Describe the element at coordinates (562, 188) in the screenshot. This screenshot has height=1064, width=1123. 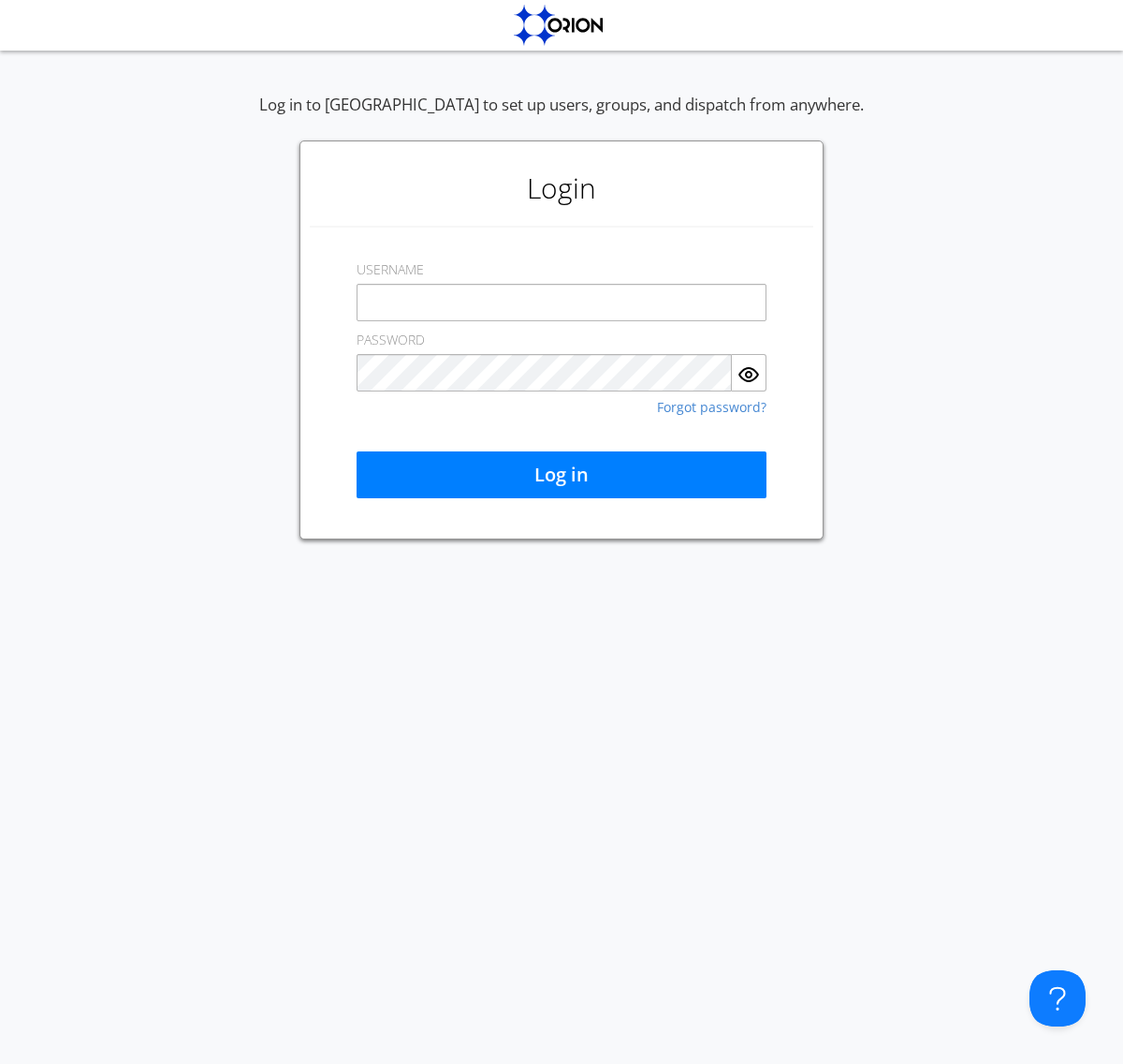
I see `h1: Login` at that location.